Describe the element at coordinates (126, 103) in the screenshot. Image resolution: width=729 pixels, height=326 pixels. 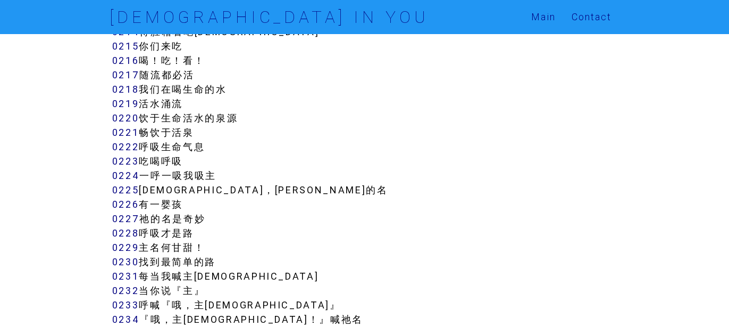
I see `a: 0219` at that location.